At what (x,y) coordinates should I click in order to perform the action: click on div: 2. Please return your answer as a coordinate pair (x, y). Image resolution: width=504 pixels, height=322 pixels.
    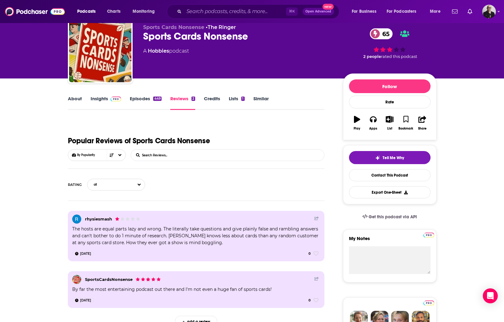
    Looking at the image, I should click on (194, 99).